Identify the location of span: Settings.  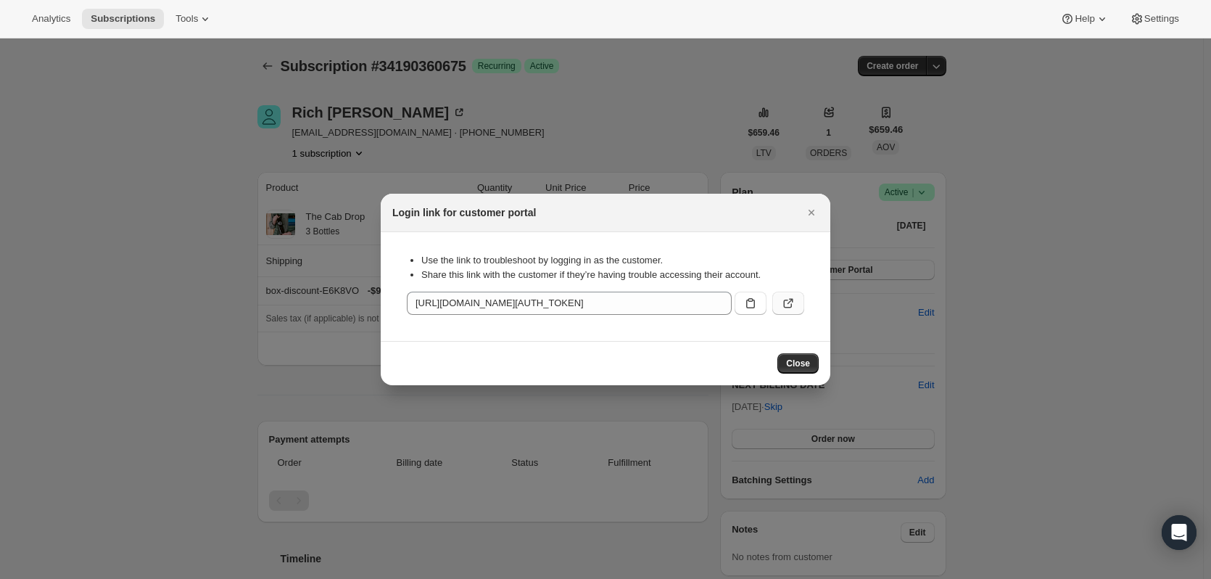
(1162, 19).